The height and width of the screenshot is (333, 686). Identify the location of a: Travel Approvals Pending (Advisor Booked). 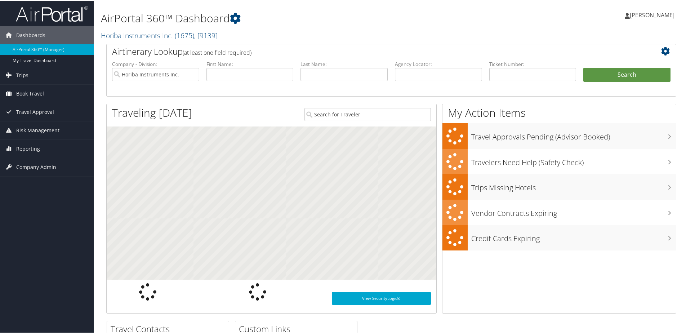
(559, 135).